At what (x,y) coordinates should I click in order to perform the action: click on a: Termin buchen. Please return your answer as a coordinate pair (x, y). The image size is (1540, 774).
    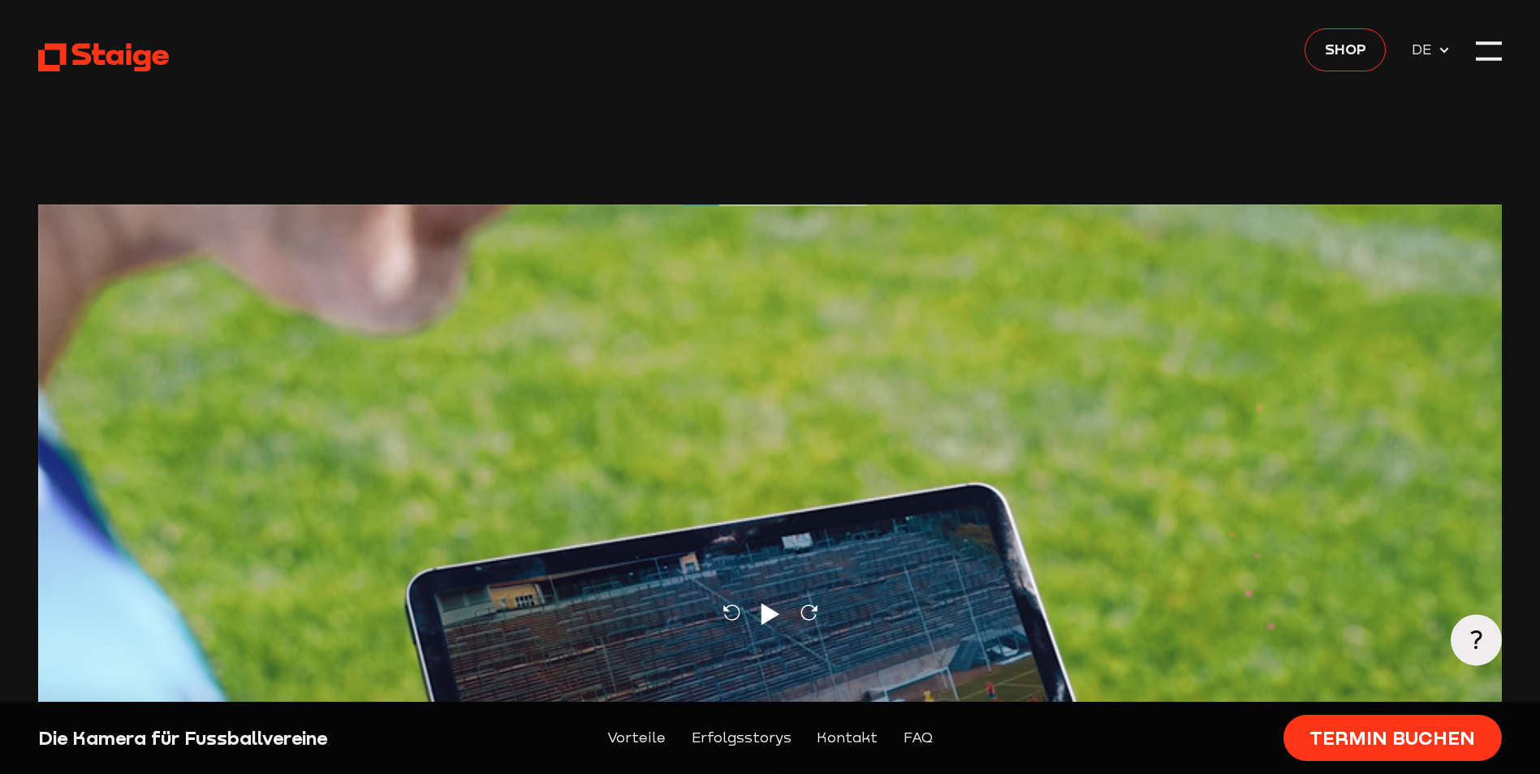
    Looking at the image, I should click on (1392, 738).